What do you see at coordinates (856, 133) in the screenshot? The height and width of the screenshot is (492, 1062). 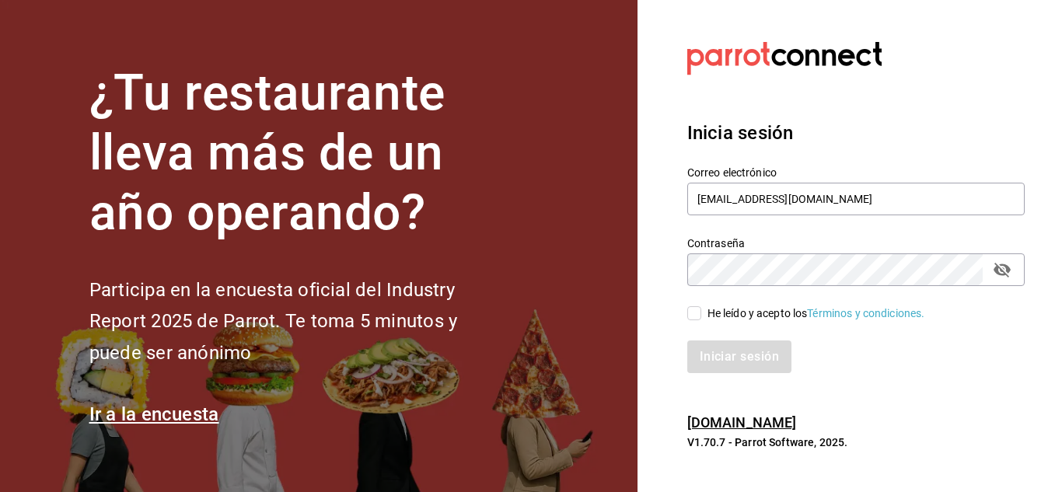 I see `h3: Inicia sesión` at bounding box center [856, 133].